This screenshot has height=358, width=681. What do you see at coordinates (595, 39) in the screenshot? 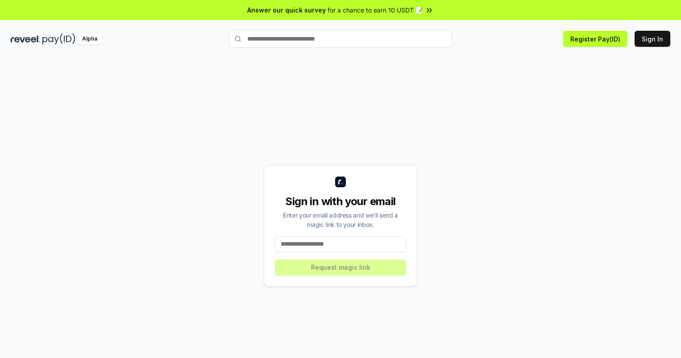
I see `button: Register Pay(ID)` at bounding box center [595, 39].